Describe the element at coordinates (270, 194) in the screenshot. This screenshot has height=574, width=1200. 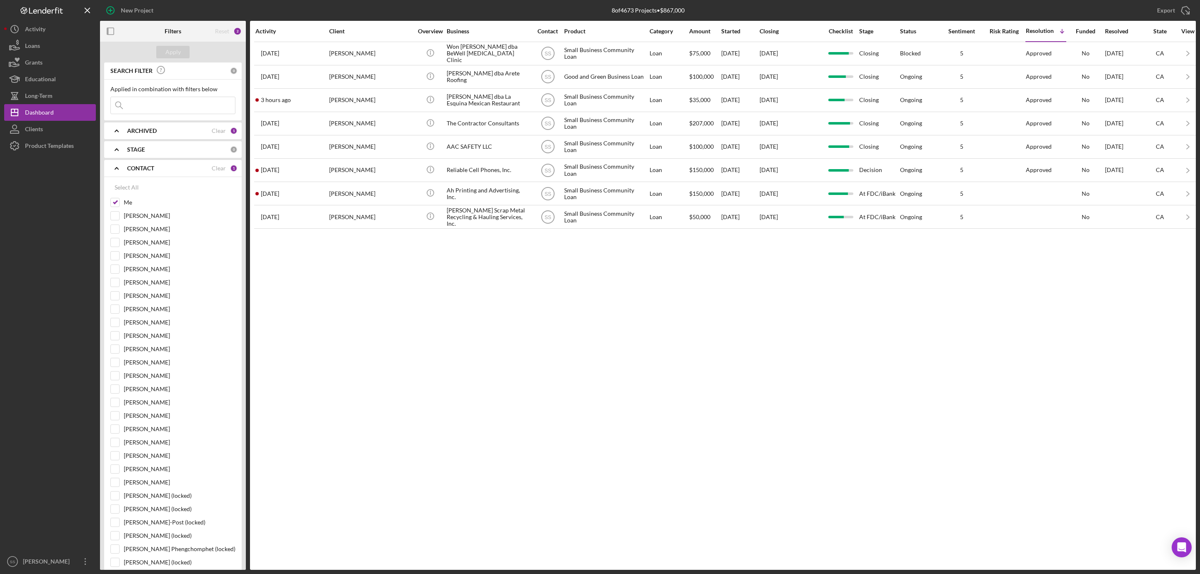
I see `time: 2025-08-27 19:30` at that location.